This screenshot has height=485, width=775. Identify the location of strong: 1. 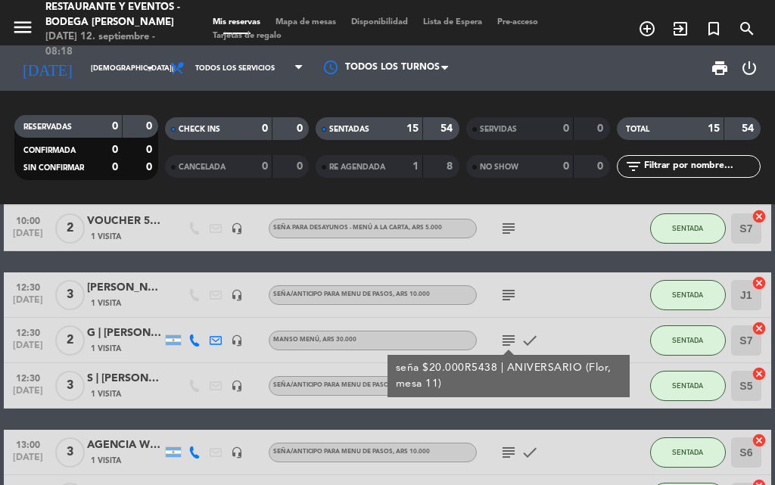
(415, 166).